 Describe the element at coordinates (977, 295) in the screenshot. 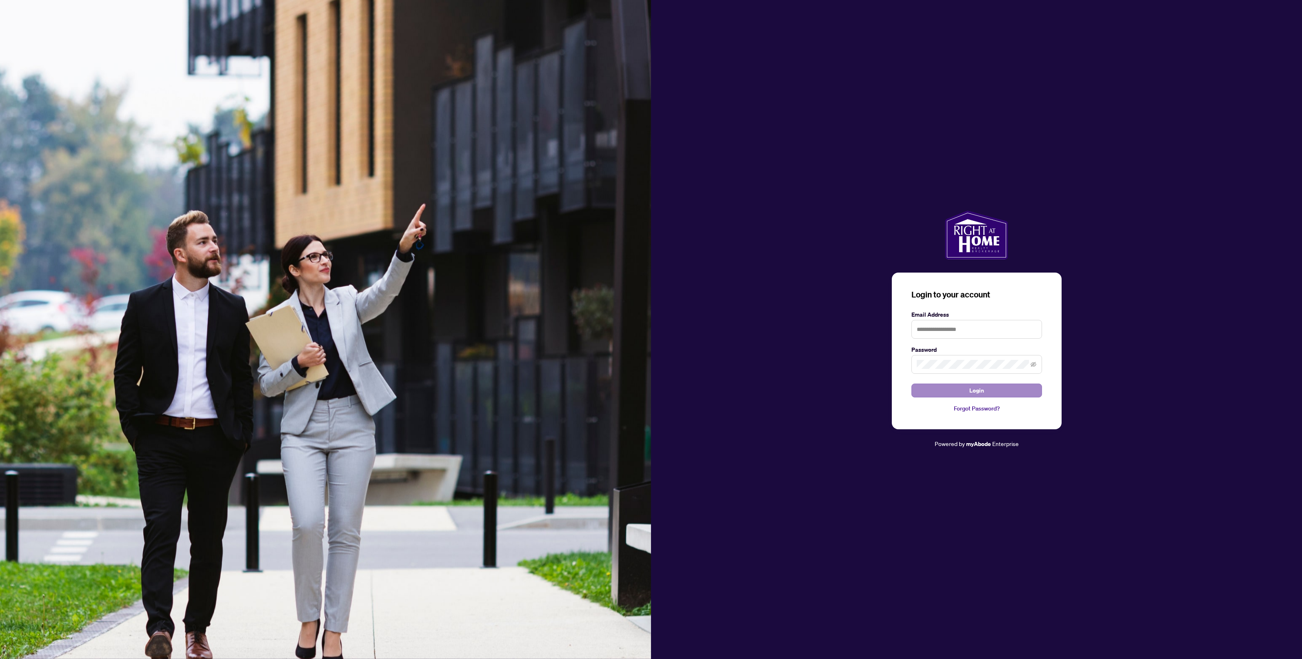

I see `h3: Login to your account` at that location.